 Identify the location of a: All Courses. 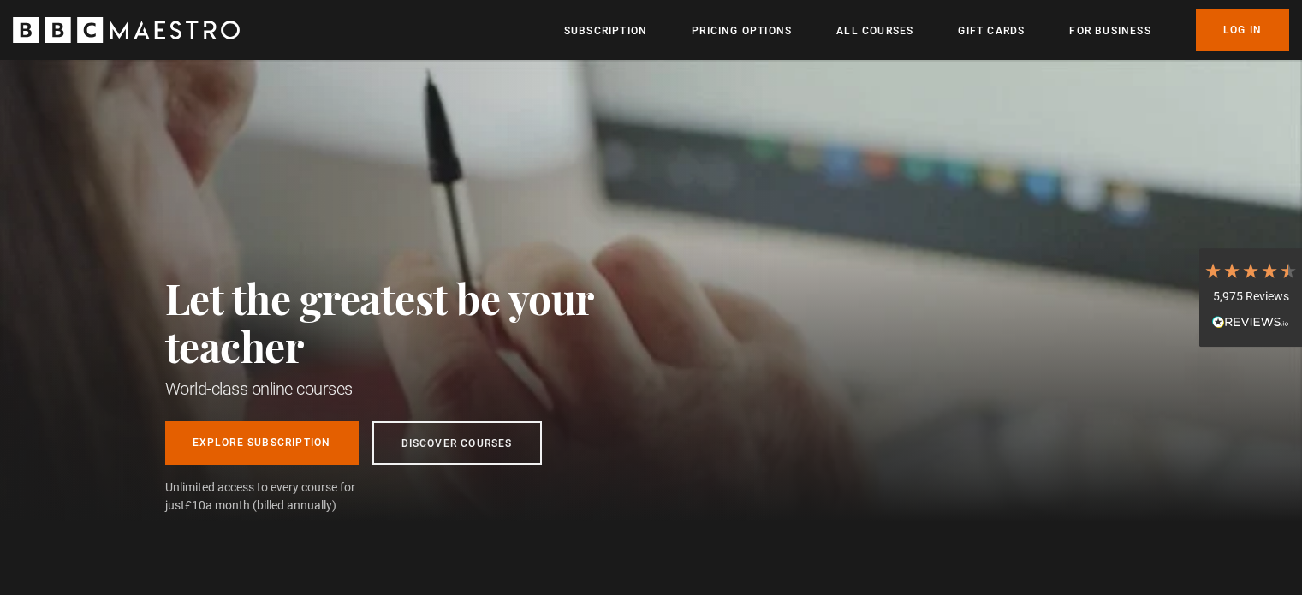
(875, 31).